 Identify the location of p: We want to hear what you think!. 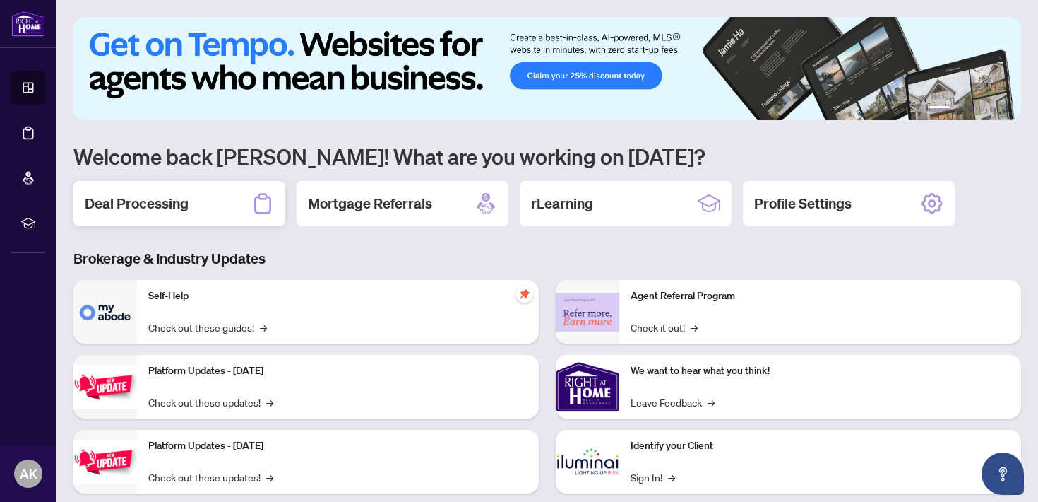
(820, 371).